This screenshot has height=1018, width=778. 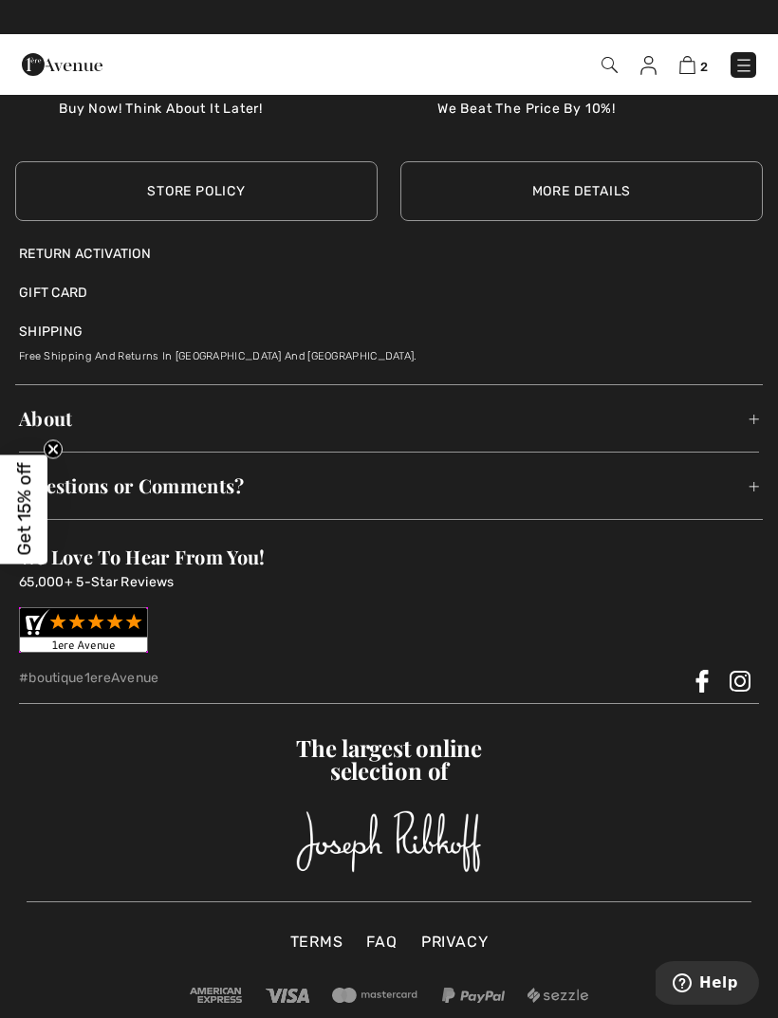 I want to click on a: 65,000+ 5-Star Reviews, so click(x=97, y=582).